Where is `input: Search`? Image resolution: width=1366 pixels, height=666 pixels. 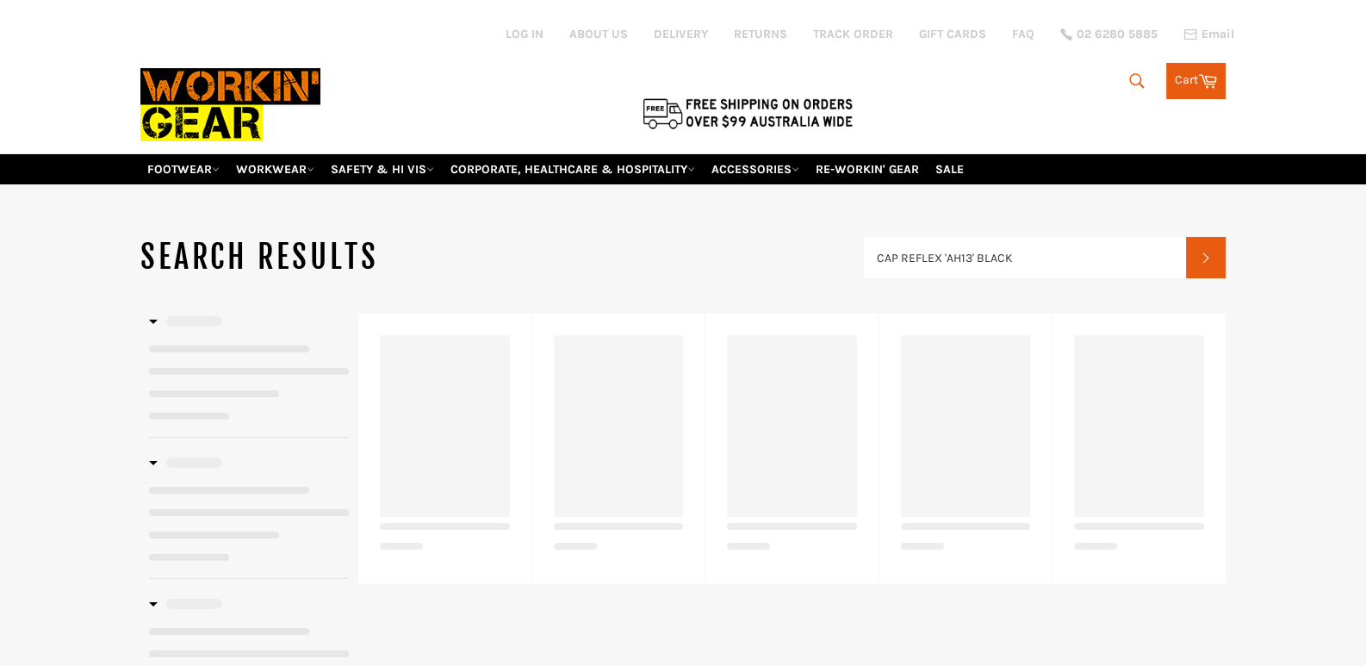
input: Search is located at coordinates (1025, 258).